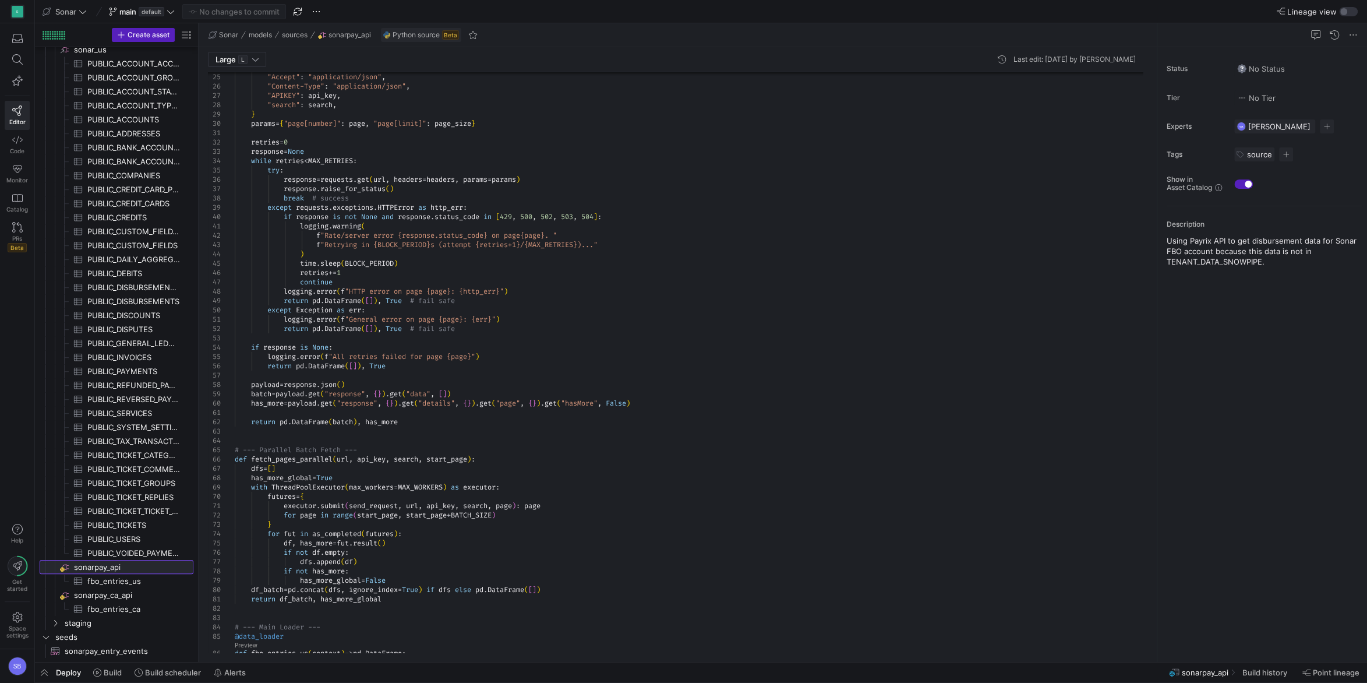 Image resolution: width=1367 pixels, height=683 pixels. I want to click on span: Catalog, so click(17, 209).